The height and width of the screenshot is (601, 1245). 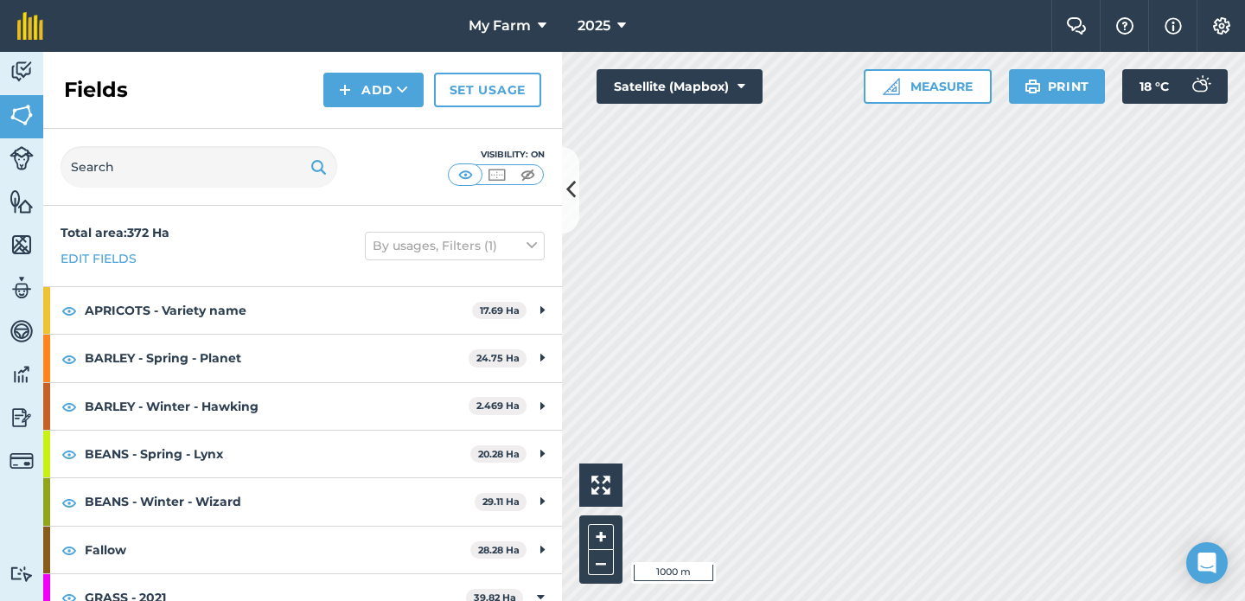 What do you see at coordinates (499, 454) in the screenshot?
I see `strong: 20.28 Ha` at bounding box center [499, 454].